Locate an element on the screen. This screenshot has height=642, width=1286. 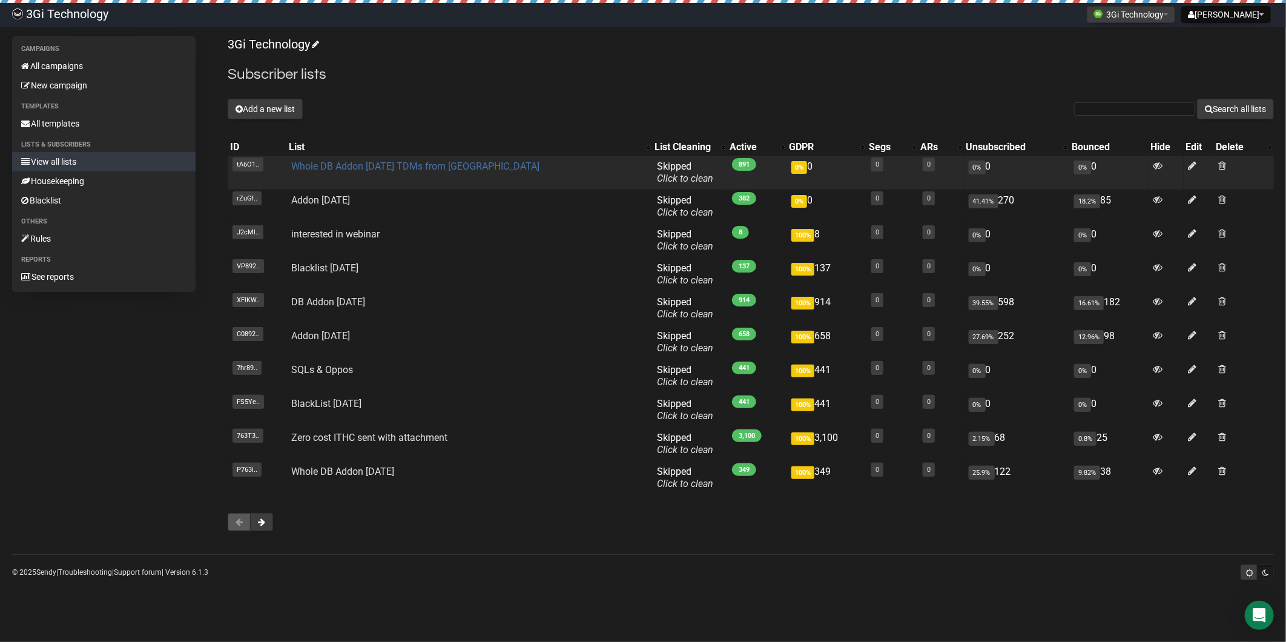
button: Search all lists is located at coordinates (1235, 109).